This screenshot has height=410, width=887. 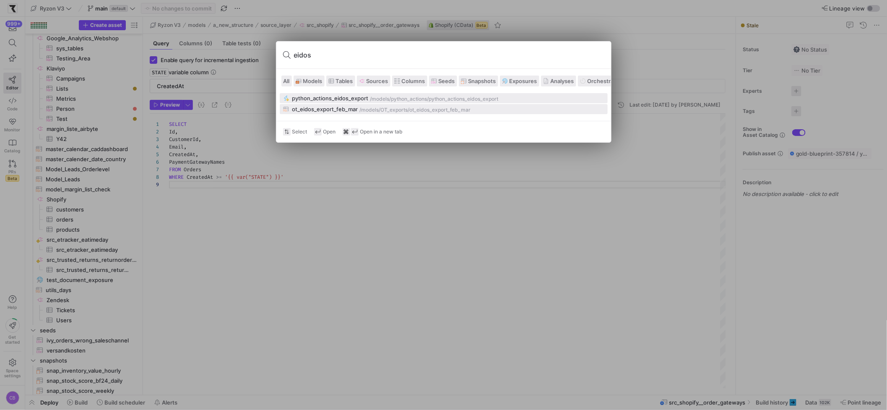 I want to click on div: /python_actions_eidos_export, so click(x=463, y=99).